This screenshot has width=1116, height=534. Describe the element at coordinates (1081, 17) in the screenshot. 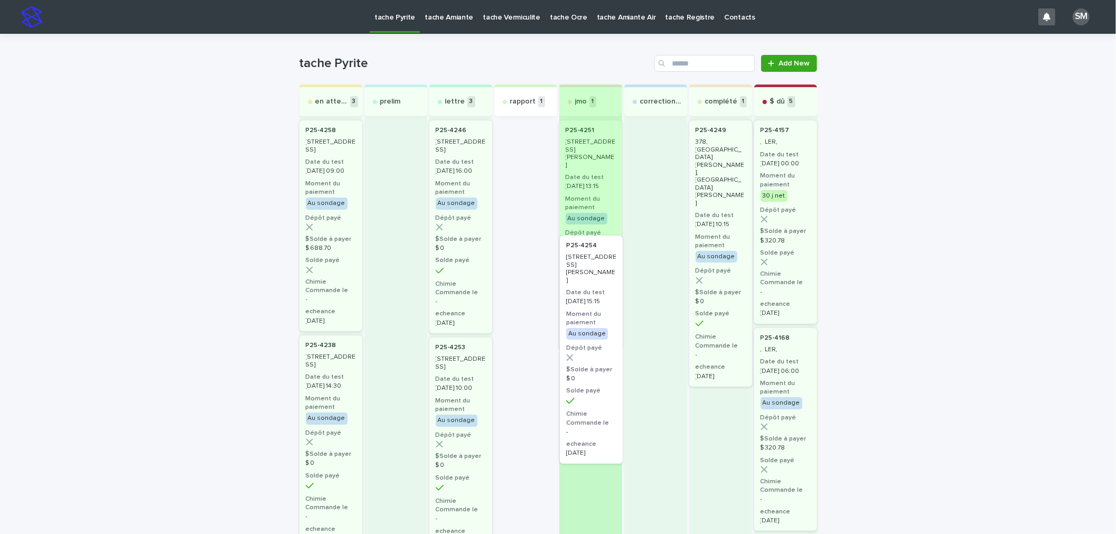

I see `div: SM` at that location.